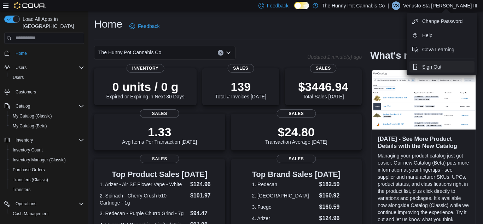 The width and height of the screenshot is (483, 224). What do you see at coordinates (205, 213) in the screenshot?
I see `dd: $94.47` at bounding box center [205, 213].